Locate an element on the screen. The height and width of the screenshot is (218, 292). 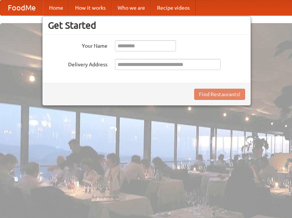
a: Recipe videos is located at coordinates (174, 8).